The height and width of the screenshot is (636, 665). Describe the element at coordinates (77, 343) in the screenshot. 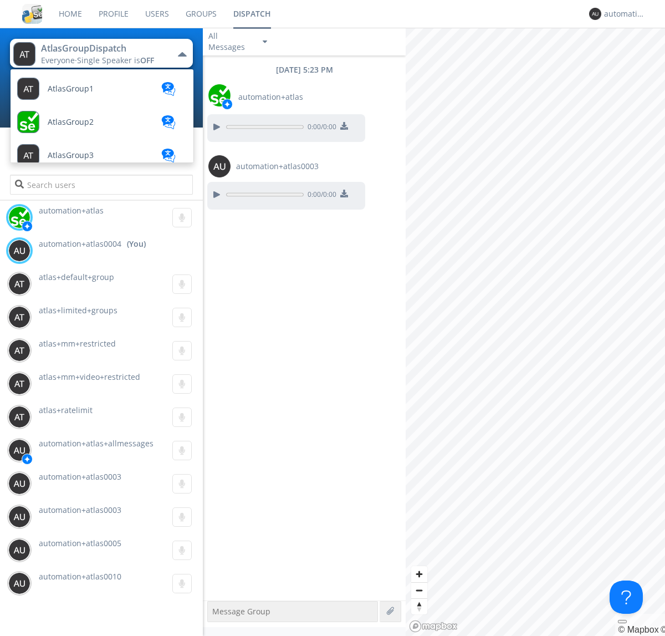

I see `span: atlas+mm+restricted` at that location.